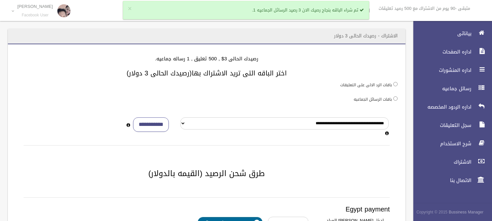 This screenshot has height=221, width=492. Describe the element at coordinates (246, 10) in the screenshot. I see `div: تم شراء الباقه بنجاح رصيك الان 3 رصيد الرسائل الجماعيه 1.` at that location.